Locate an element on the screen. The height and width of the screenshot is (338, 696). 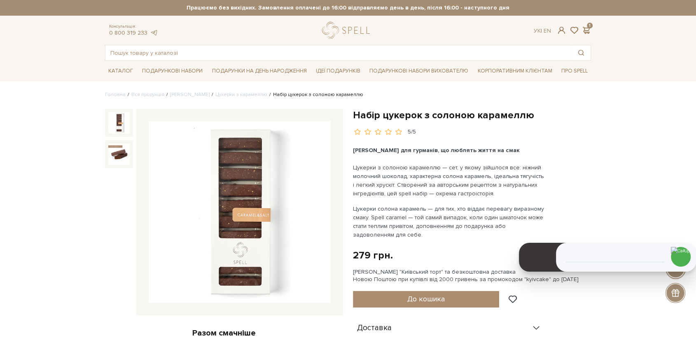
span: Цукерки солона карамель — для тих, хто віддає перевагу виразному смаку. Spell caramel — той самий... is located at coordinates (449, 221).